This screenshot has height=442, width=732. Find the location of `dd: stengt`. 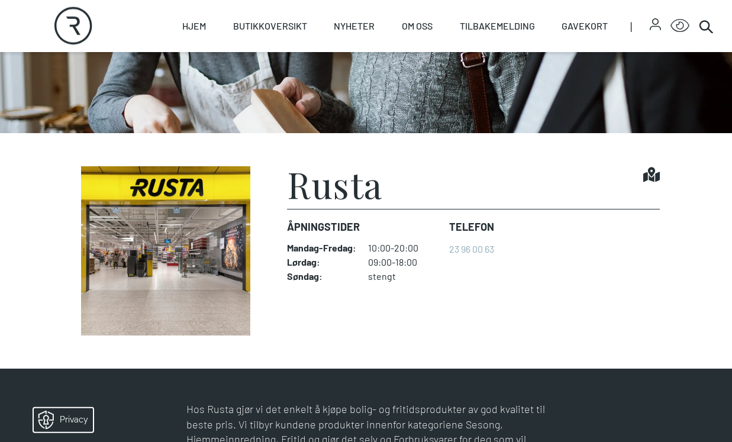

dd: stengt is located at coordinates (403, 276).